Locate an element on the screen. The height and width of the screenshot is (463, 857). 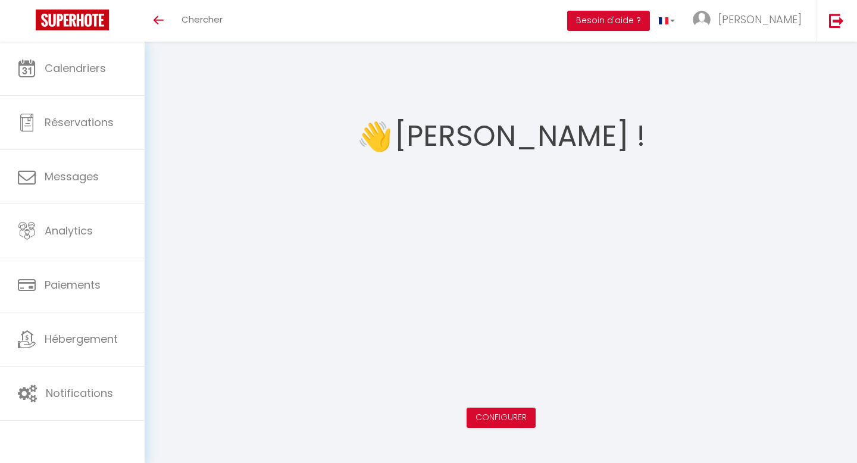
span: Réservations is located at coordinates (79, 122).